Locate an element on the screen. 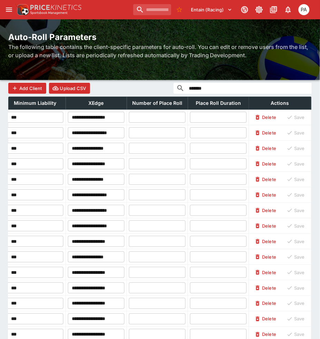 The height and width of the screenshot is (339, 320). button: open drawer is located at coordinates (9, 10).